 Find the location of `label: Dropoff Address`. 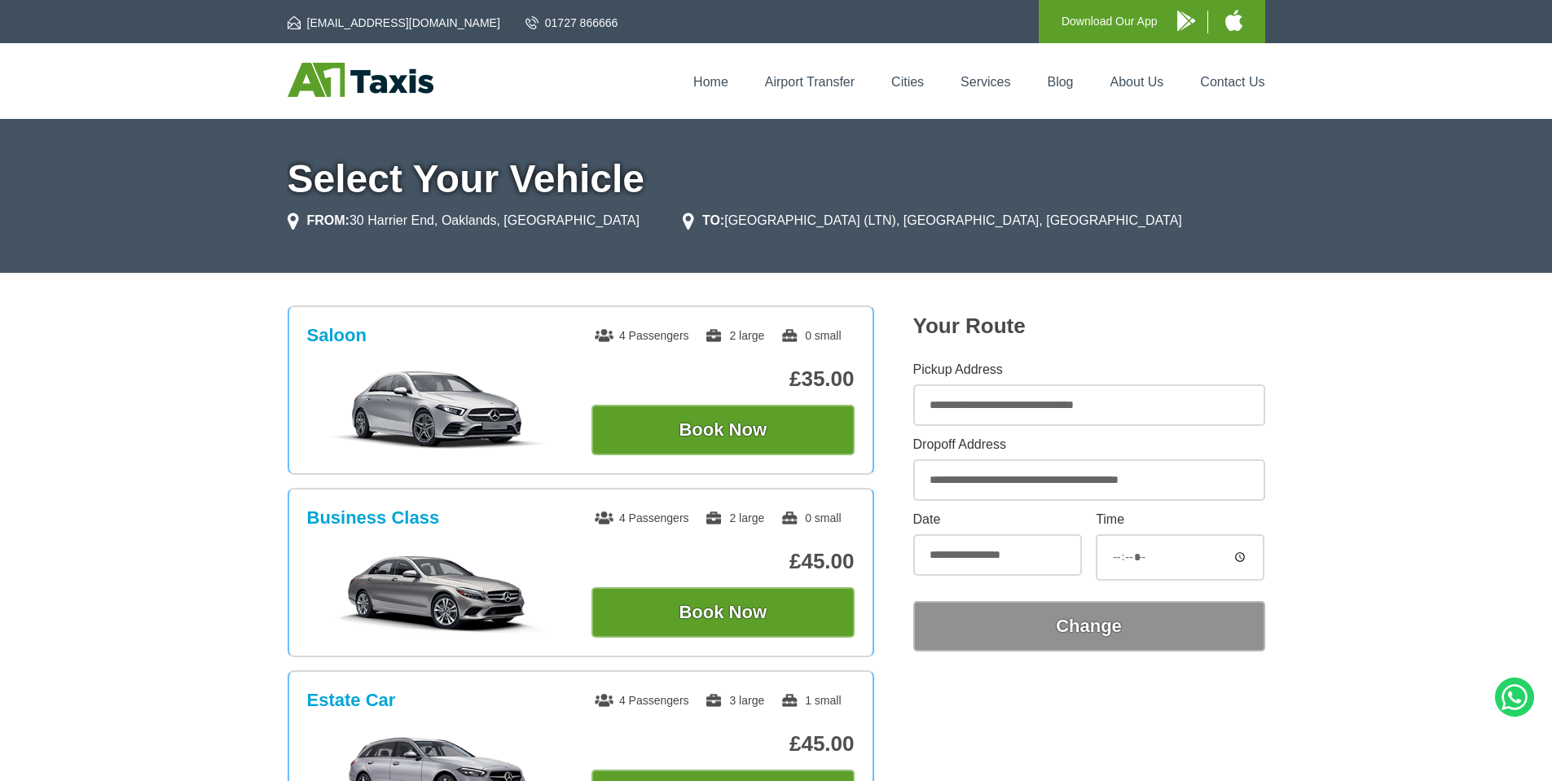

label: Dropoff Address is located at coordinates (1089, 445).